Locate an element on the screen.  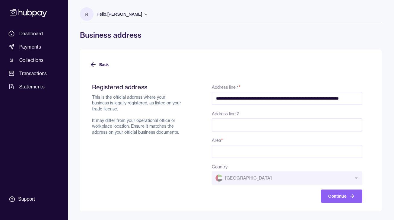
h2: Registered address is located at coordinates (137, 87).